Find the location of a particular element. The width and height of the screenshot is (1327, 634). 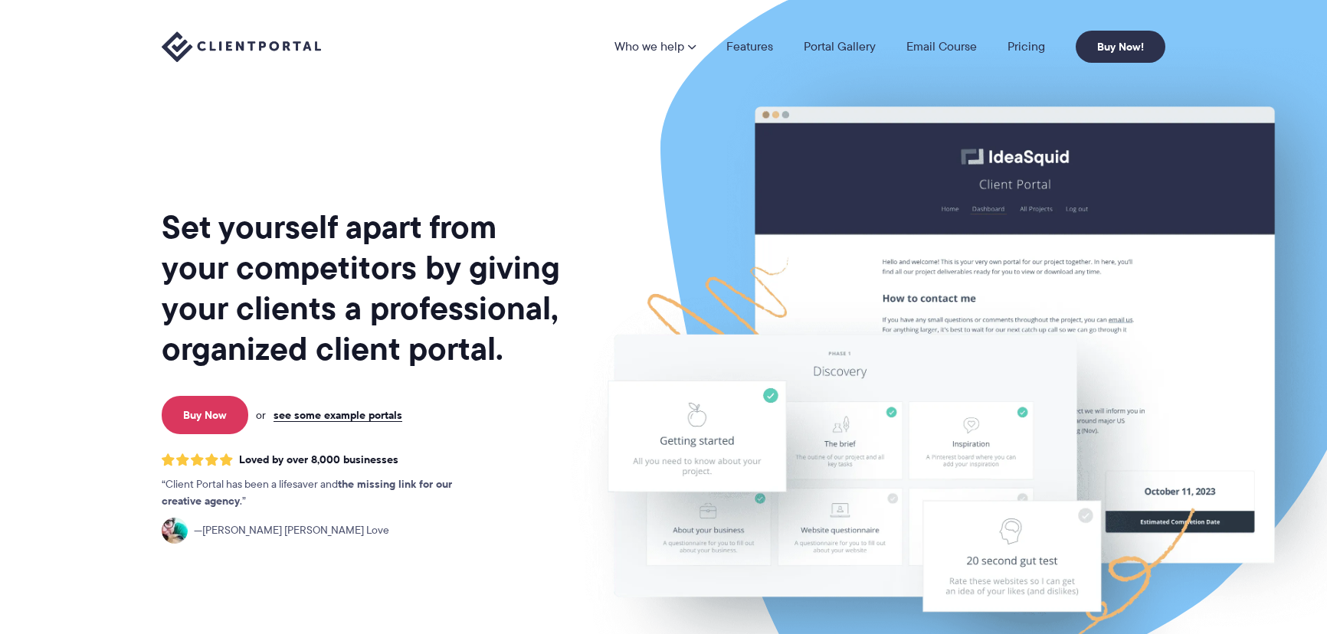

strong: the missing link for our creative agency is located at coordinates (306, 493).